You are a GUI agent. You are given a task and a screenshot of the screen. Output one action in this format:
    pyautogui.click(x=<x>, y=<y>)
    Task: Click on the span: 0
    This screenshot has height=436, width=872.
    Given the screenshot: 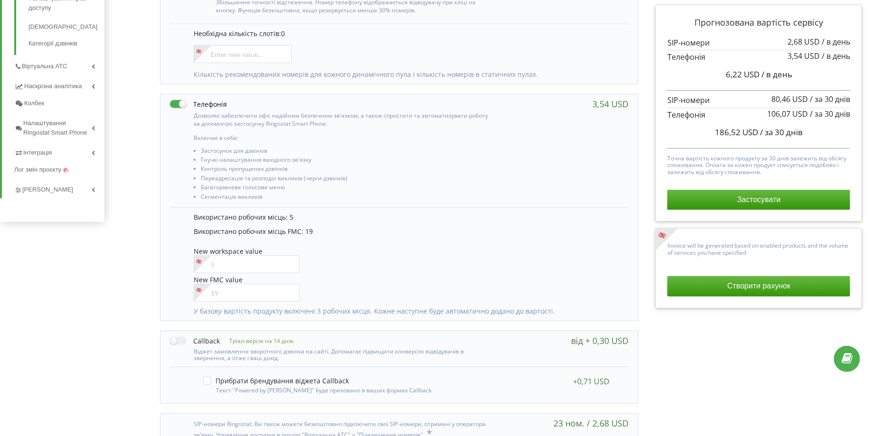 What is the action you would take?
    pyautogui.click(x=283, y=33)
    